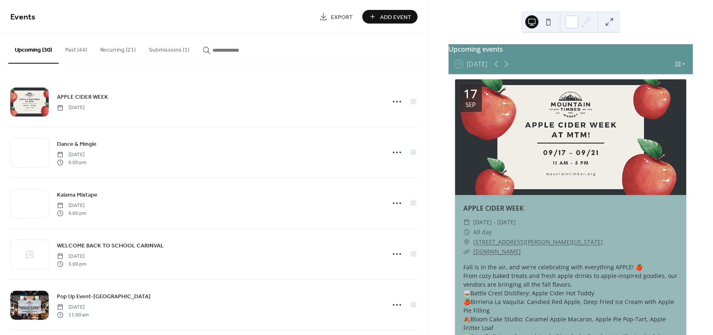 The image size is (713, 335). What do you see at coordinates (342, 17) in the screenshot?
I see `span: Export` at bounding box center [342, 17].